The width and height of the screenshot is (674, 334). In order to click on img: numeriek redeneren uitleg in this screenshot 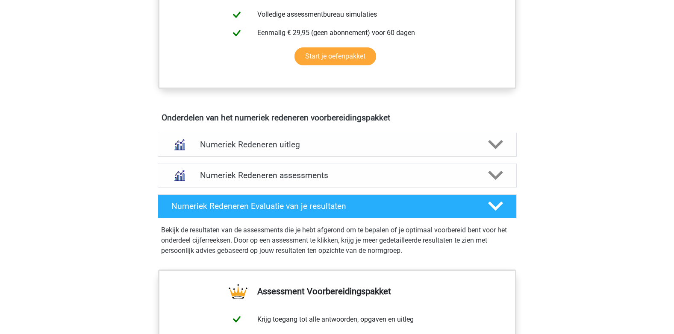, I will do `click(179, 144)`.